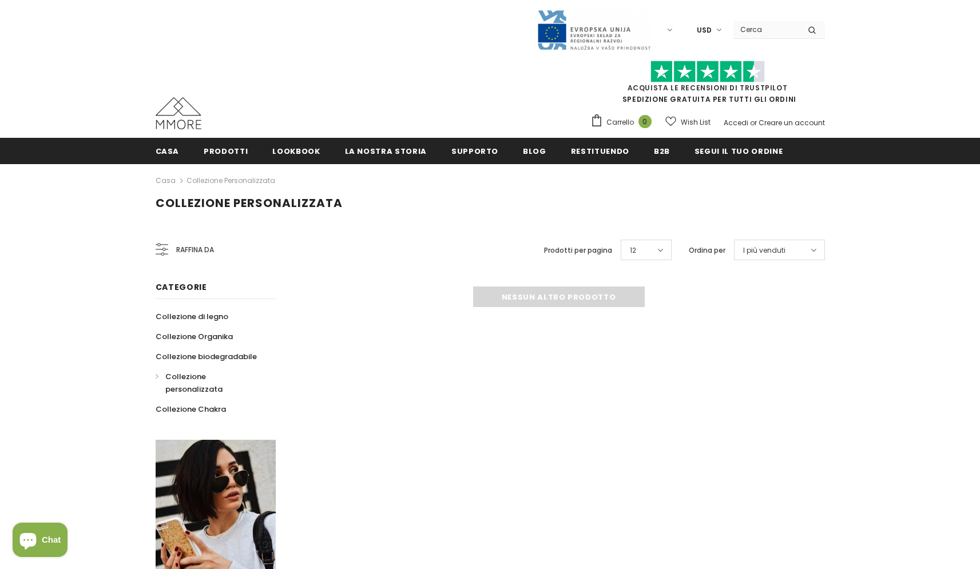 The width and height of the screenshot is (980, 569). Describe the element at coordinates (687, 122) in the screenshot. I see `a: Wish List` at that location.